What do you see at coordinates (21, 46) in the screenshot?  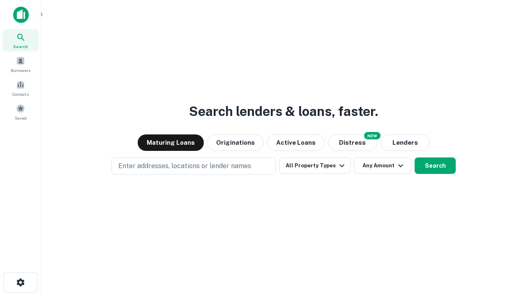 I see `span: Search` at bounding box center [21, 46].